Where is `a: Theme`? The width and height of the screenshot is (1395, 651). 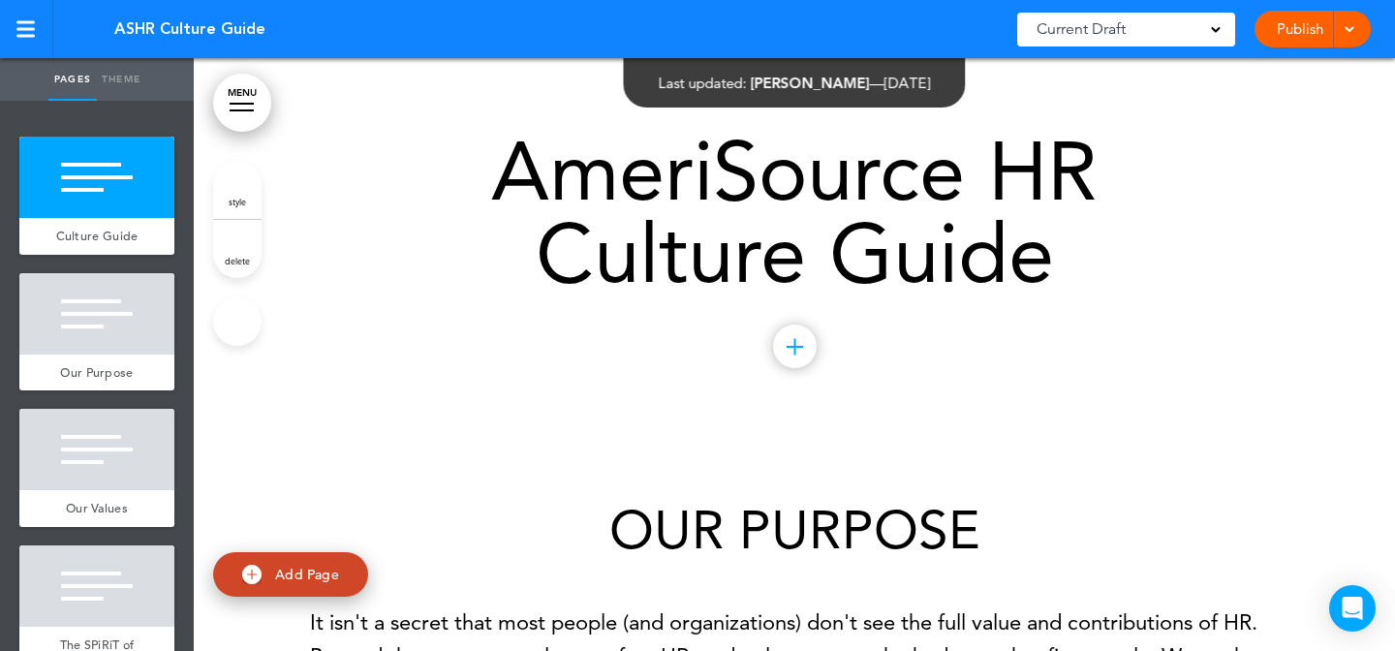
a: Theme is located at coordinates (121, 79).